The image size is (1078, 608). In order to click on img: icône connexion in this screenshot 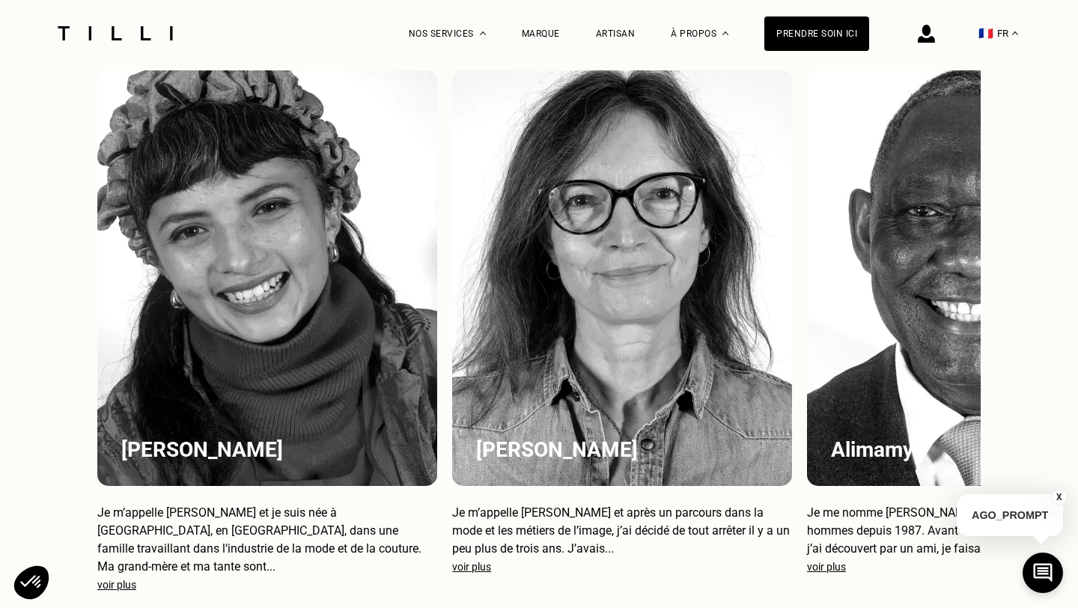, I will do `click(926, 34)`.